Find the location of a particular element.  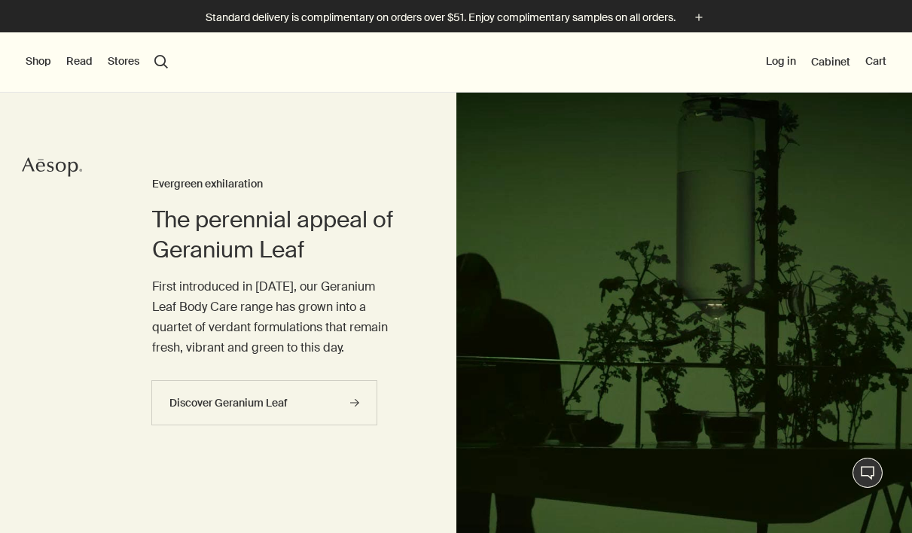

button: Stores is located at coordinates (124, 62).